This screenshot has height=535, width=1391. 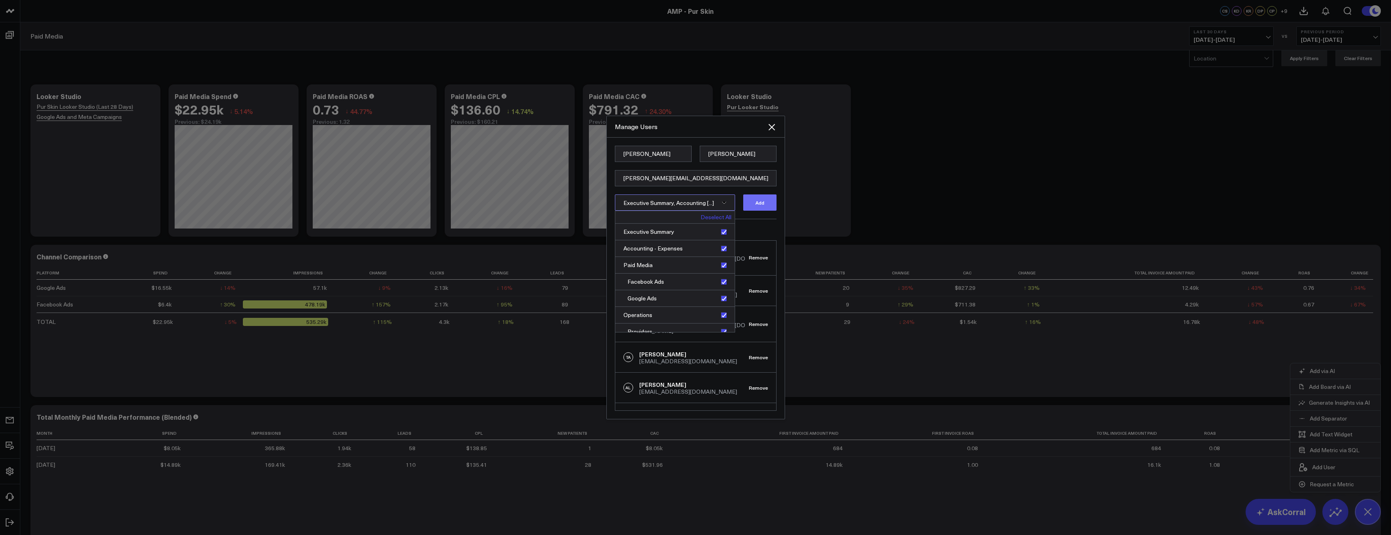 What do you see at coordinates (738, 154) in the screenshot?
I see `input: Last name` at bounding box center [738, 154].